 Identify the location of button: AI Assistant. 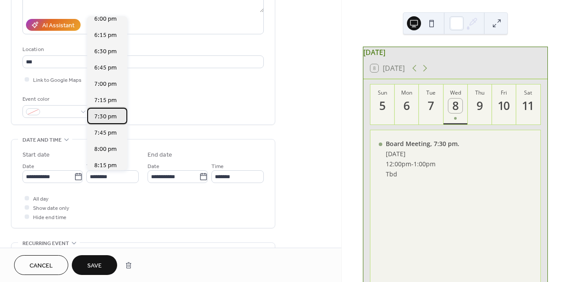
(53, 25).